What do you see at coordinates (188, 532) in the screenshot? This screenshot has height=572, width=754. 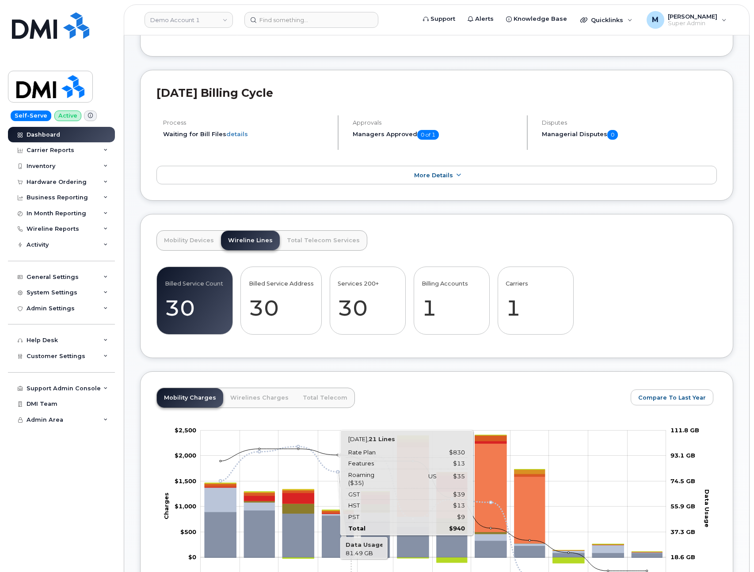 I see `tspan: $500` at bounding box center [188, 532].